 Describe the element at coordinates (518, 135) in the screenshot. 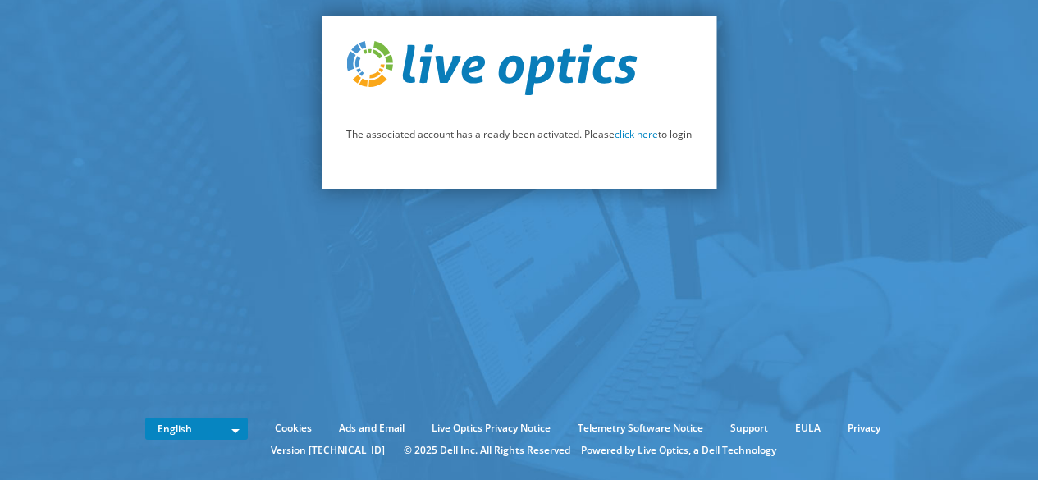

I see `p: The associated account has already been activated. Please to login` at that location.